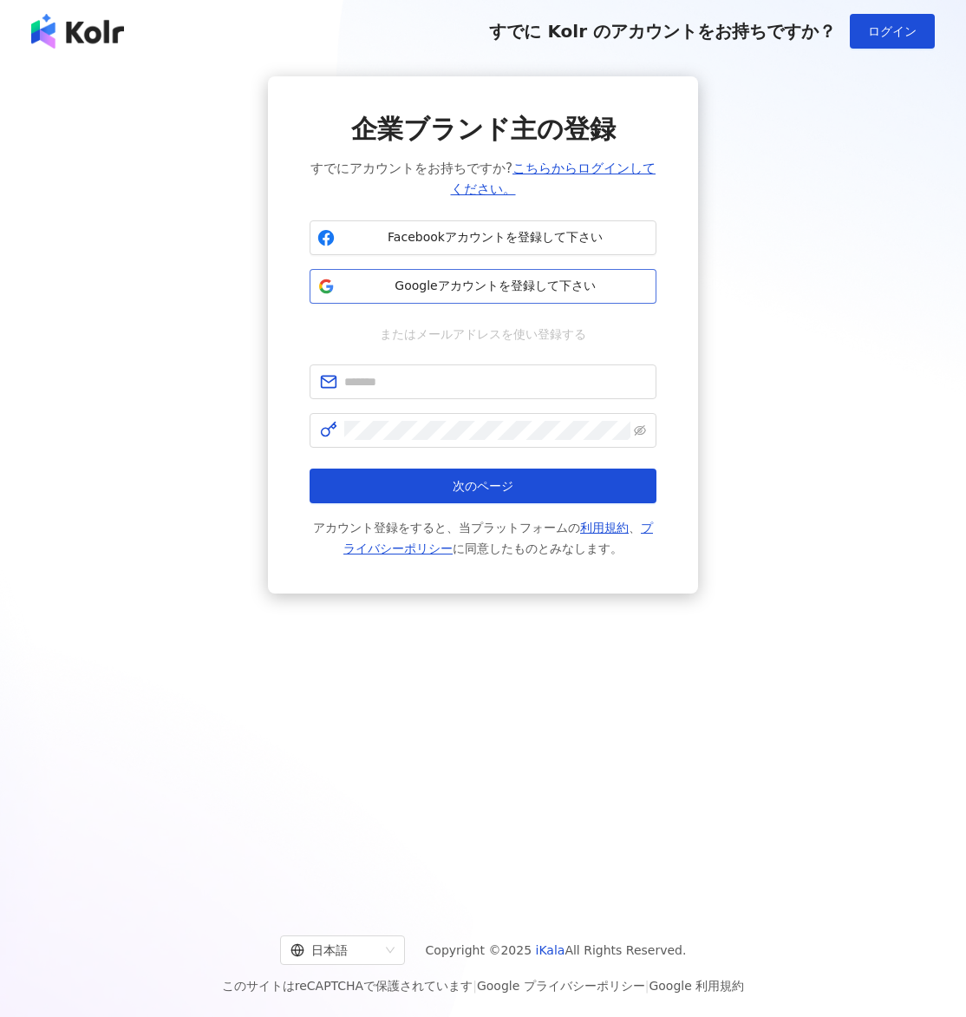  I want to click on span: このサイトはreCAPTCHAで保護されています, so click(483, 985).